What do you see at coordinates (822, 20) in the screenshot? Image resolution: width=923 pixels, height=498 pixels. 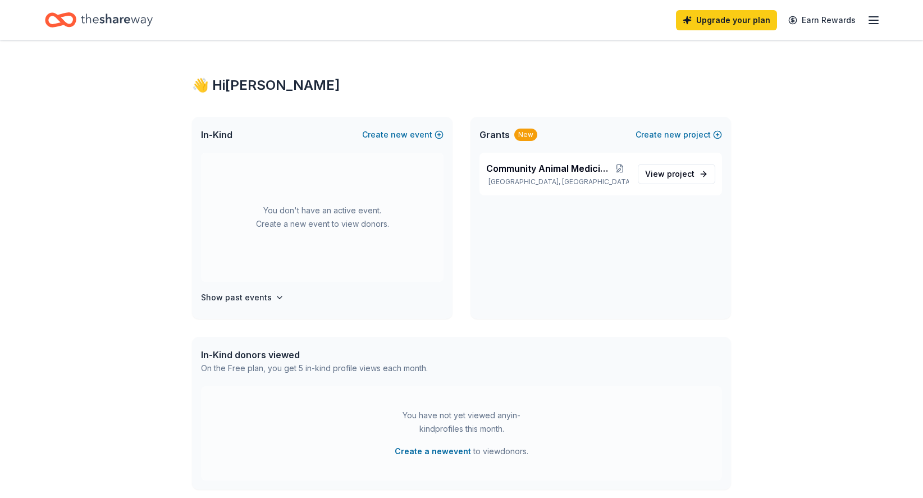 I see `a: Earn Rewards` at bounding box center [822, 20].